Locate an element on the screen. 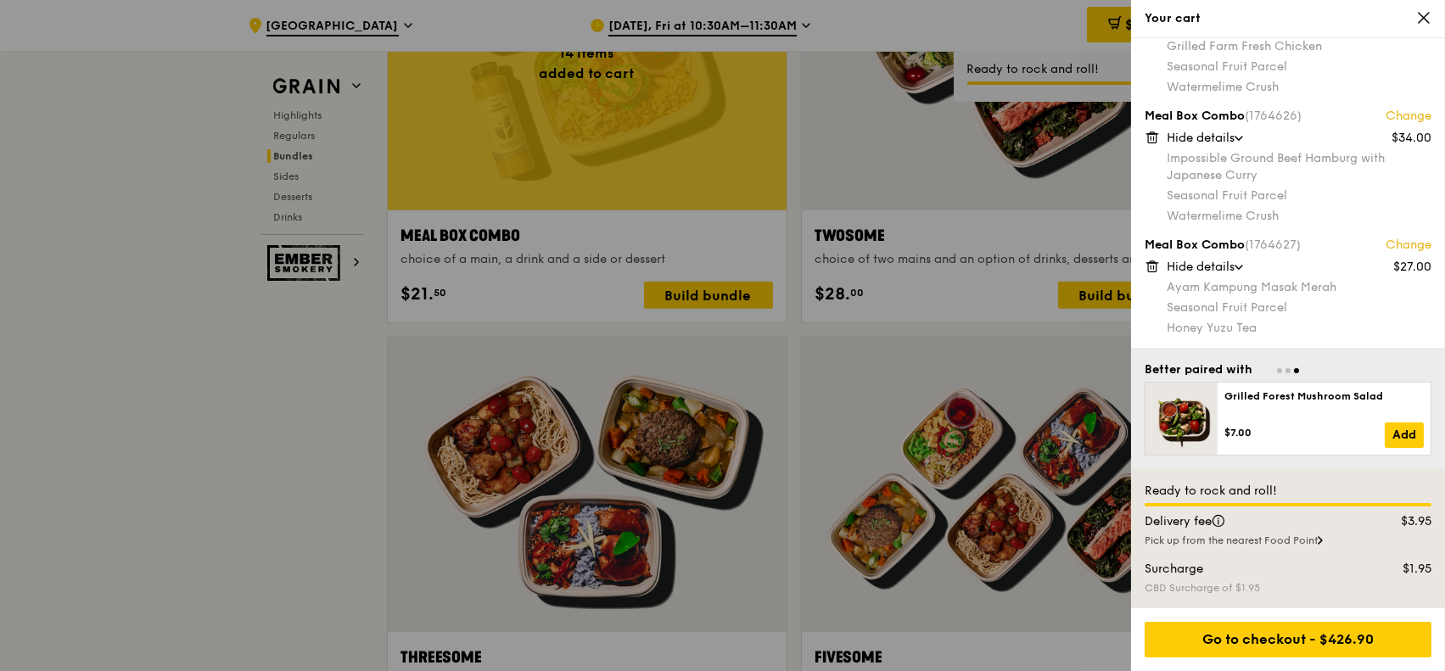 This screenshot has height=671, width=1445. div: $27.00 is located at coordinates (1412, 267).